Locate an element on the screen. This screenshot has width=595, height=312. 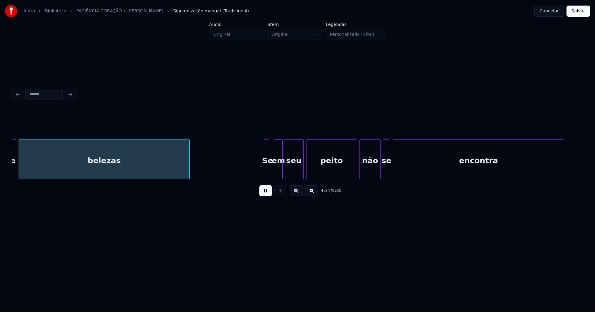
a: Início is located at coordinates (29, 11).